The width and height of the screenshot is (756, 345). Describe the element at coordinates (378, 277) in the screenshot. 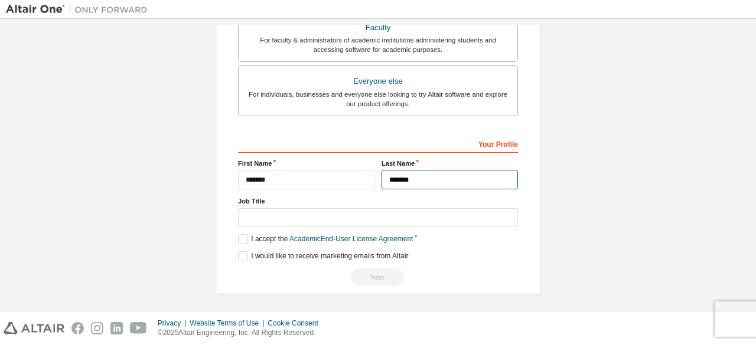

I see `div: Read and acccept EULA to continue` at that location.